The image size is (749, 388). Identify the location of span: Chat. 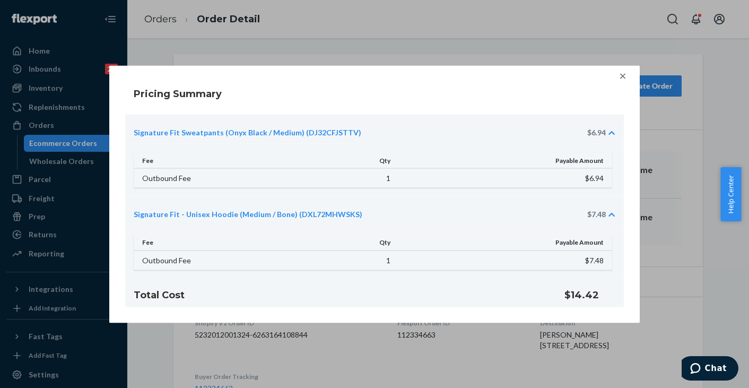
(34, 12).